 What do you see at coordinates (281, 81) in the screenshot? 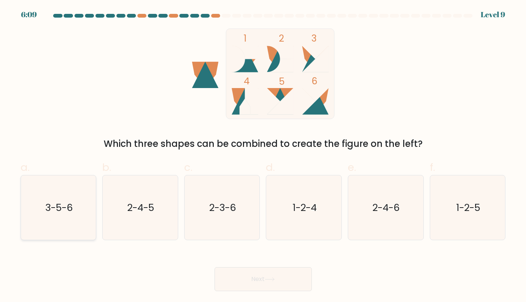
I see `tspan: 5` at bounding box center [281, 81].